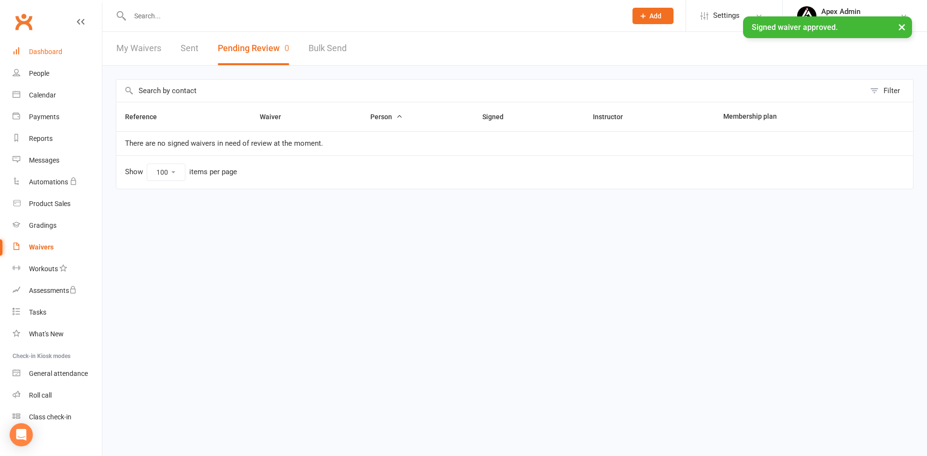  What do you see at coordinates (57, 139) in the screenshot?
I see `a: Reports` at bounding box center [57, 139].